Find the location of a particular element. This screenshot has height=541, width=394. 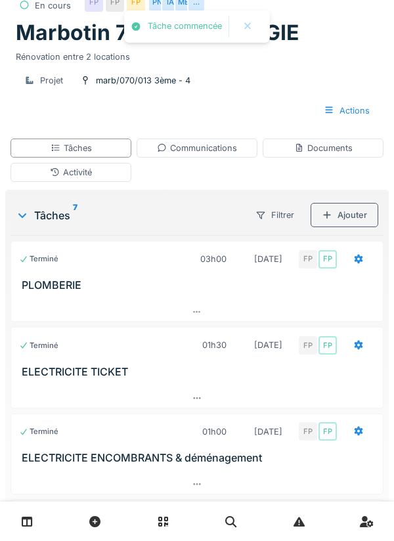

div: Communications is located at coordinates (197, 148).